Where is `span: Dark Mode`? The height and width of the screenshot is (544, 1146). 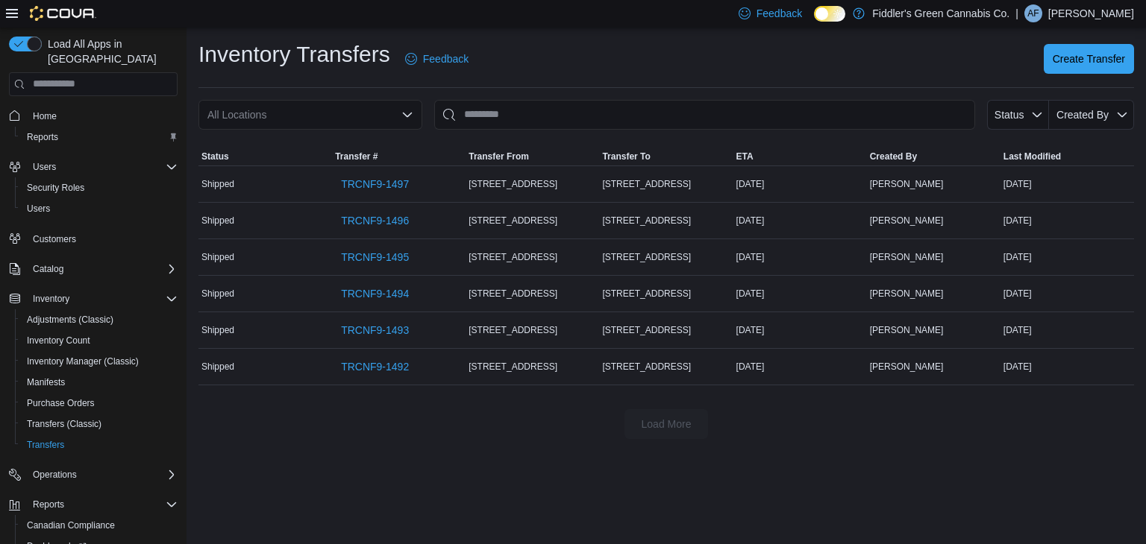
span: Dark Mode is located at coordinates (814, 22).